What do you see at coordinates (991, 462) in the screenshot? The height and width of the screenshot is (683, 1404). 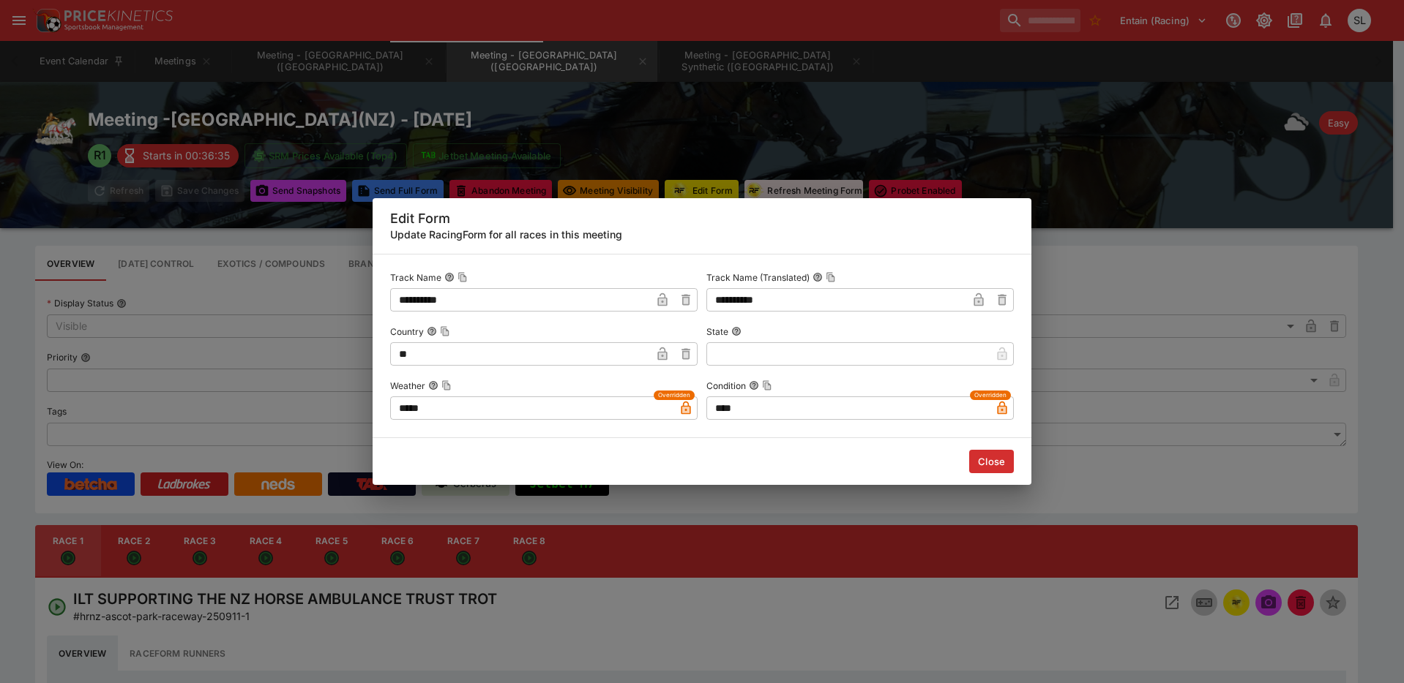 I see `button: Close` at bounding box center [991, 462].